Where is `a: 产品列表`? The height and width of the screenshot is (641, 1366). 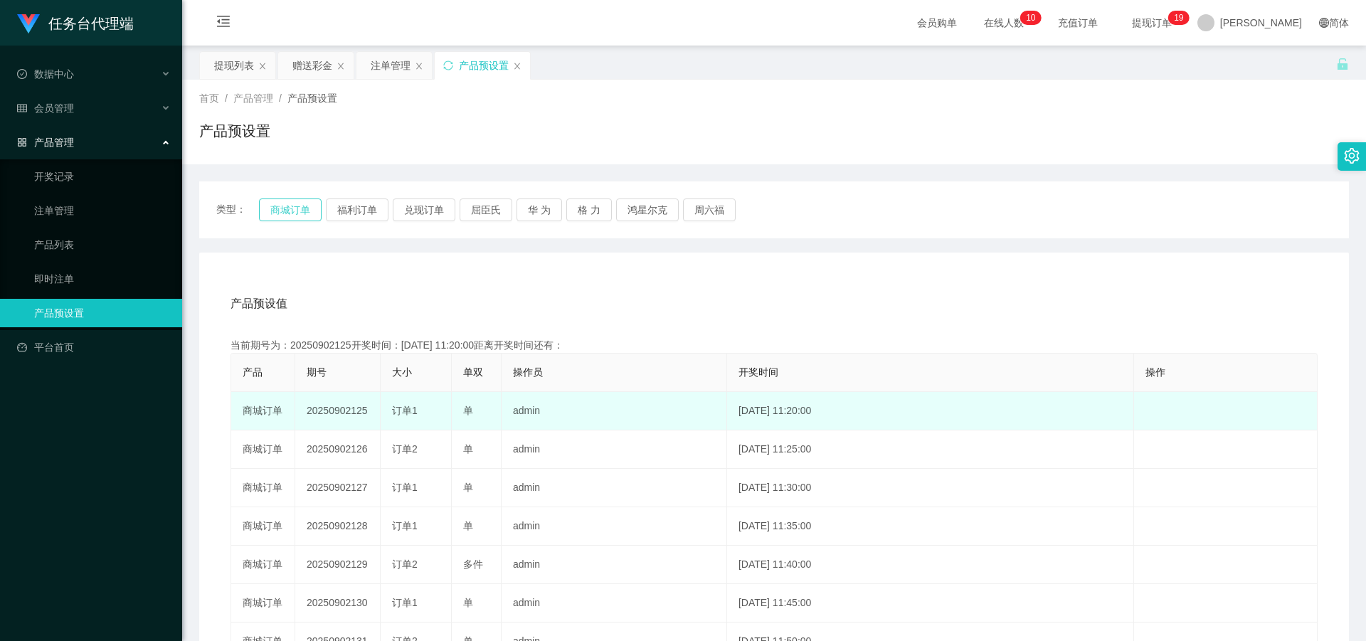
a: 产品列表 is located at coordinates (102, 245).